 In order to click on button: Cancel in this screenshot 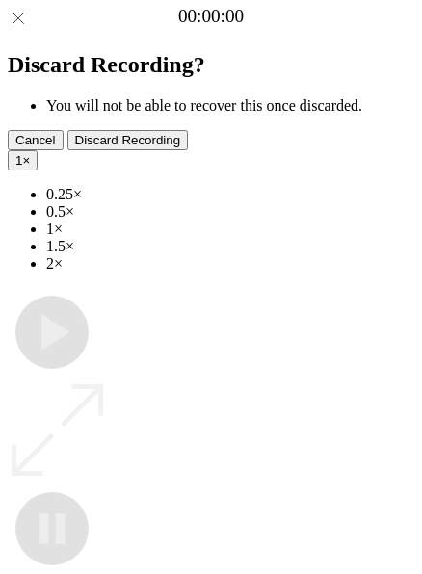, I will do `click(36, 140)`.